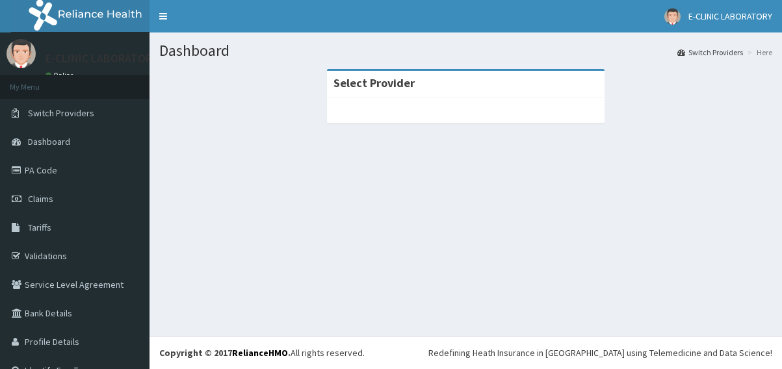 This screenshot has height=369, width=782. I want to click on span: Dashboard, so click(49, 142).